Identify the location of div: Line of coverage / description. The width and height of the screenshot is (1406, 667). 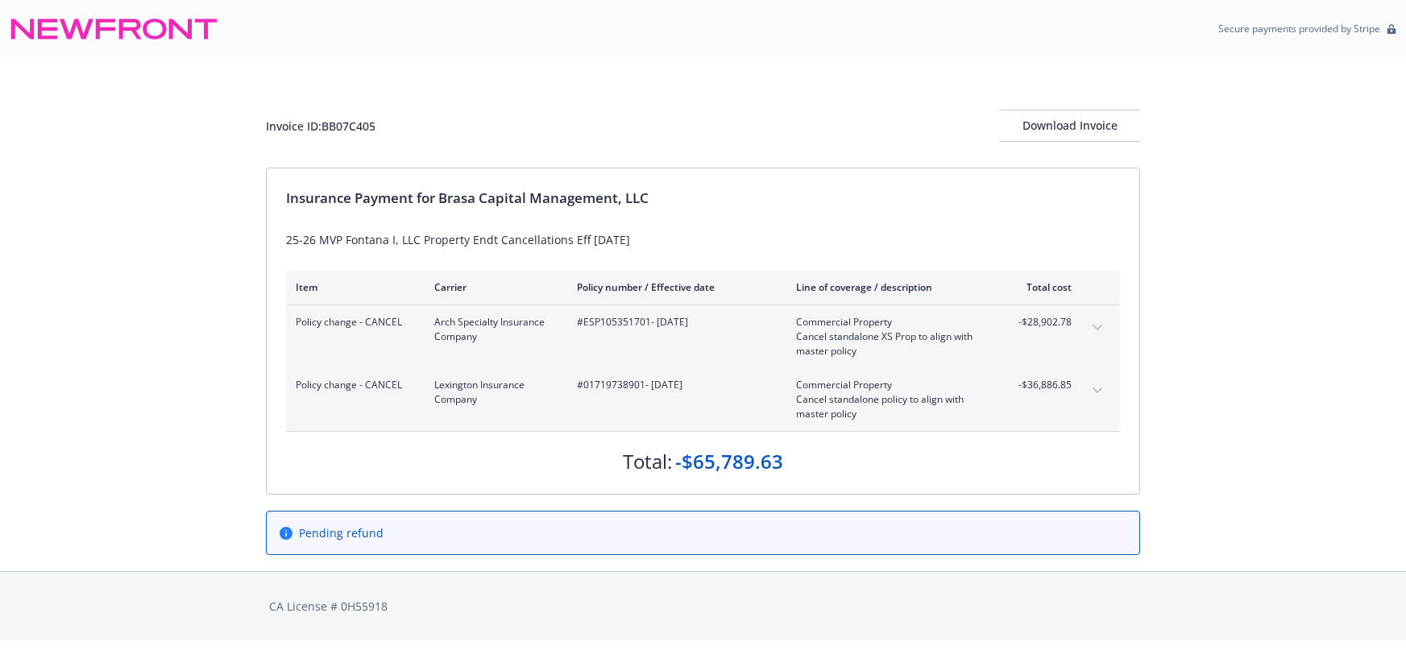
(891, 287).